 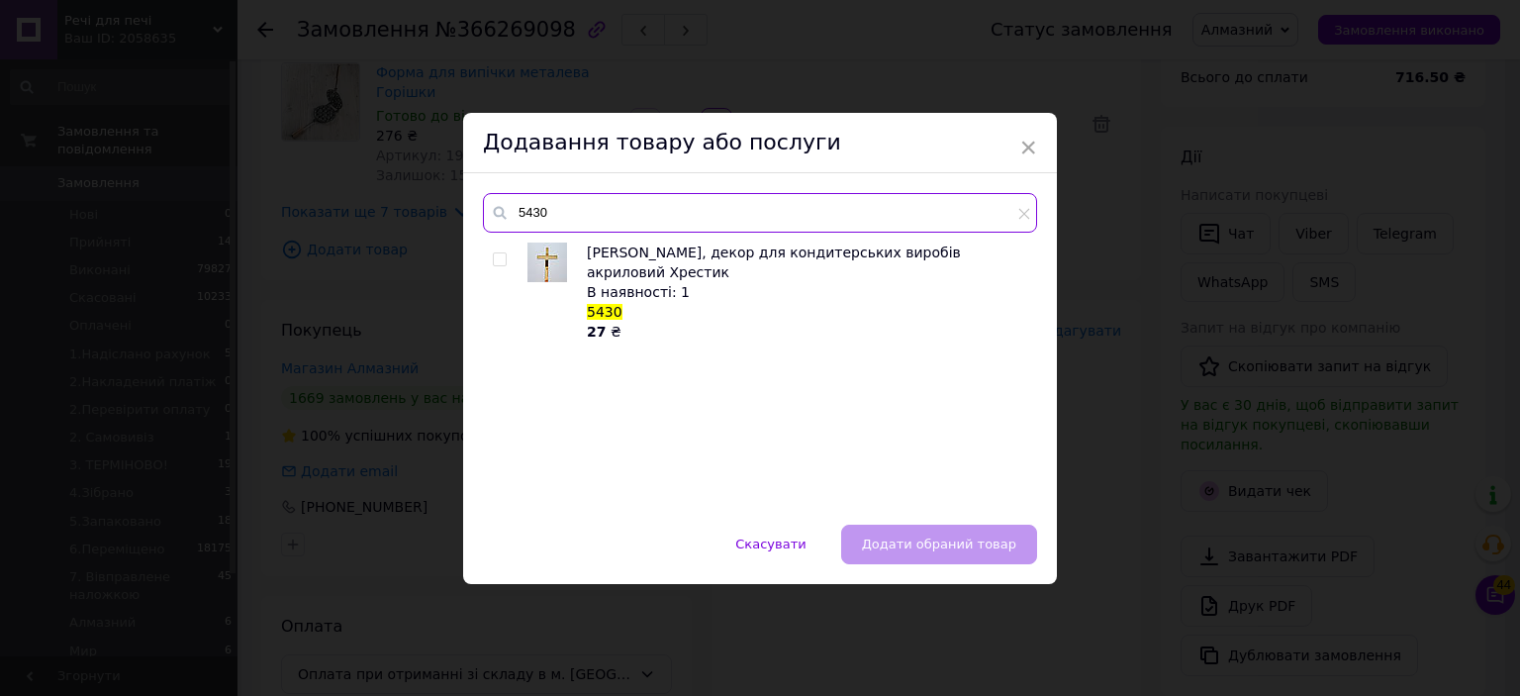 What do you see at coordinates (605, 312) in the screenshot?
I see `span: 5430` at bounding box center [605, 312].